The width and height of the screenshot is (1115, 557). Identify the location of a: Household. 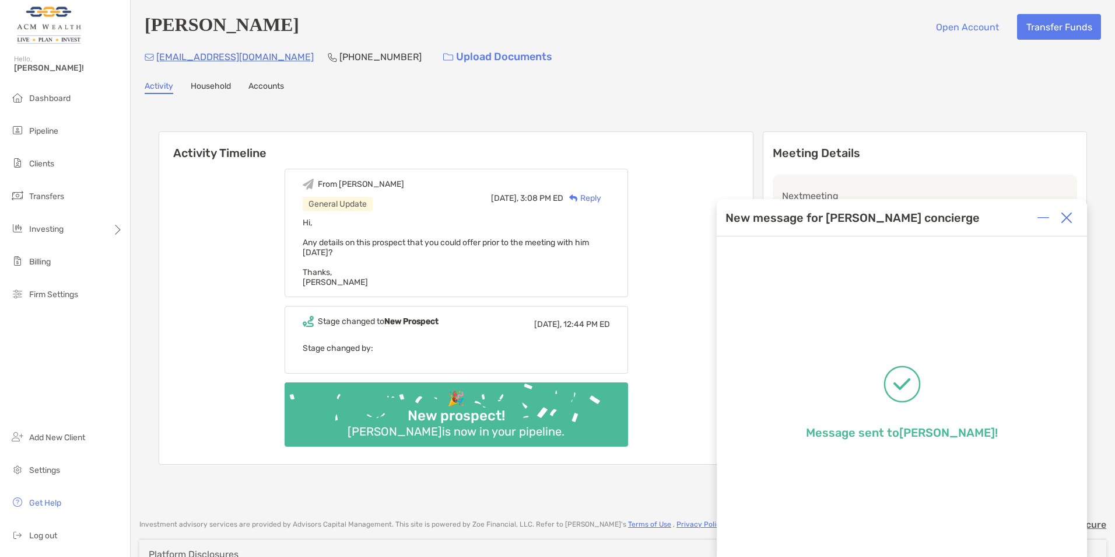
(211, 88).